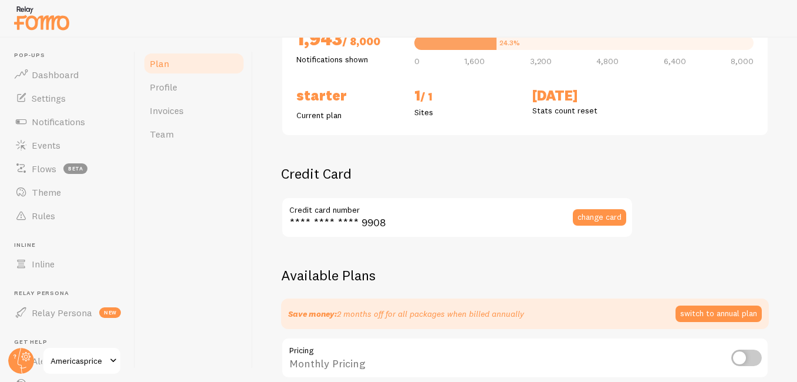  Describe the element at coordinates (71, 342) in the screenshot. I see `span: Get Help` at that location.